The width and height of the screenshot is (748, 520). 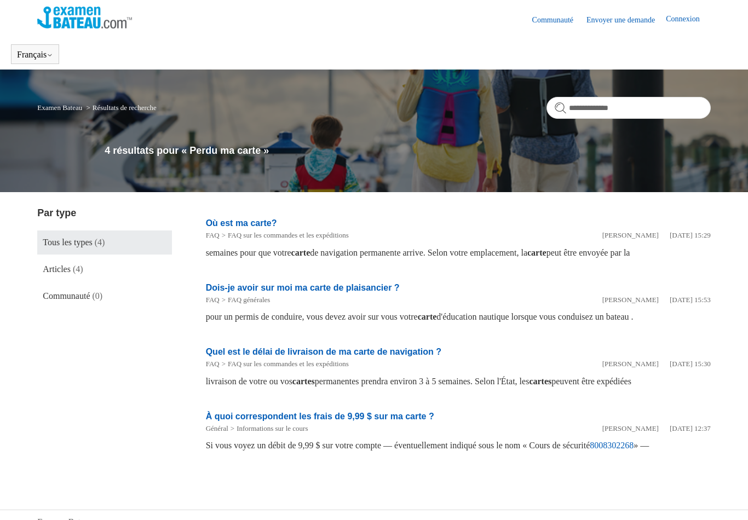 What do you see at coordinates (217, 429) in the screenshot?
I see `li: Général` at bounding box center [217, 429].